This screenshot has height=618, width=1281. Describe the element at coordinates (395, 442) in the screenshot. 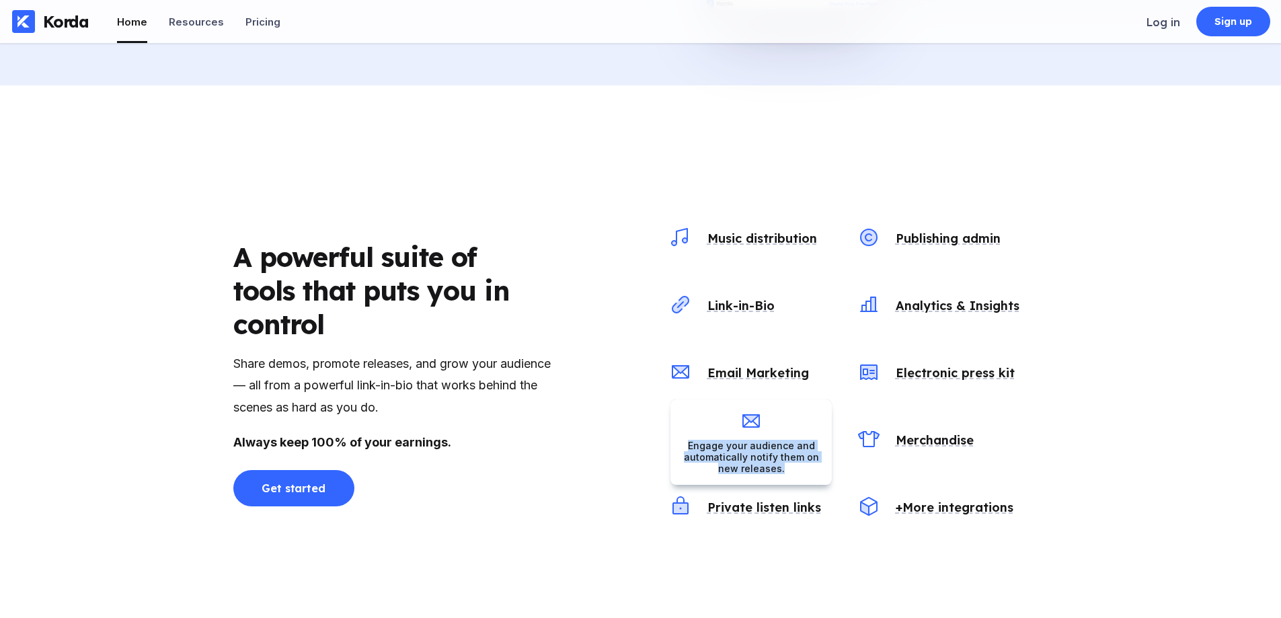

I see `div: Always keep 100% of your earnings.` at that location.